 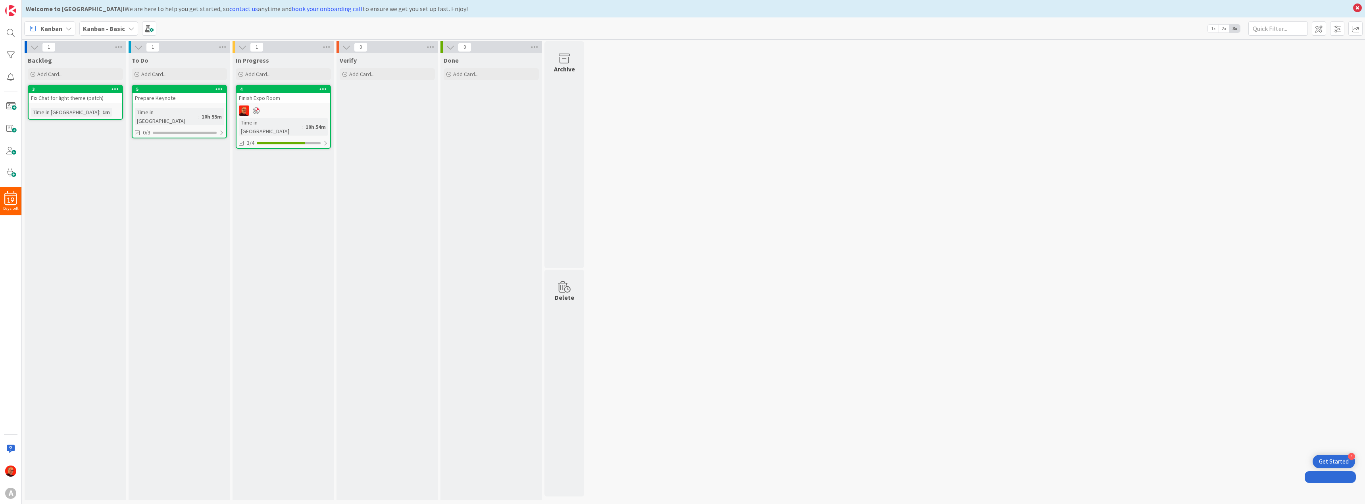 I want to click on div: Finish Expo Room, so click(x=283, y=98).